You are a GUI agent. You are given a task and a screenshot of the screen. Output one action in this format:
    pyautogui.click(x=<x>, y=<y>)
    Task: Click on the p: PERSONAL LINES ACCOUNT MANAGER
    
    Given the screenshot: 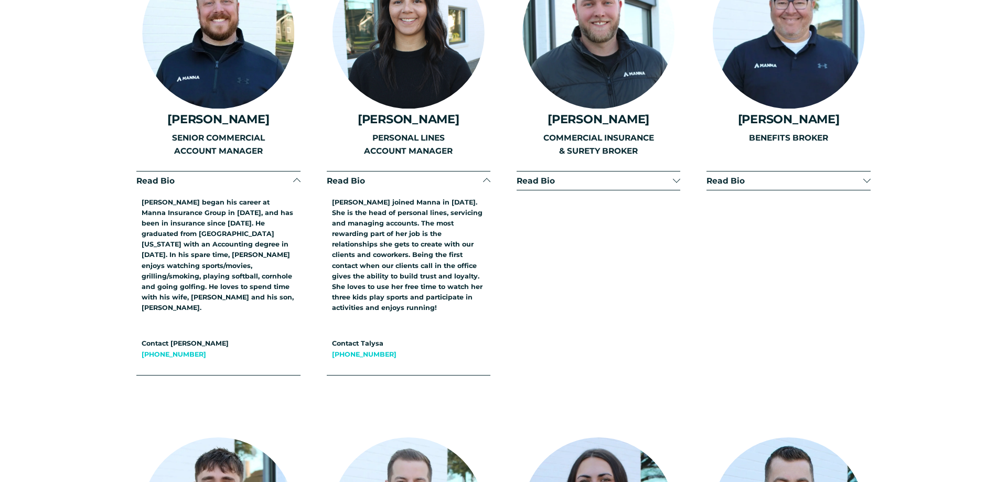 What is the action you would take?
    pyautogui.click(x=408, y=144)
    